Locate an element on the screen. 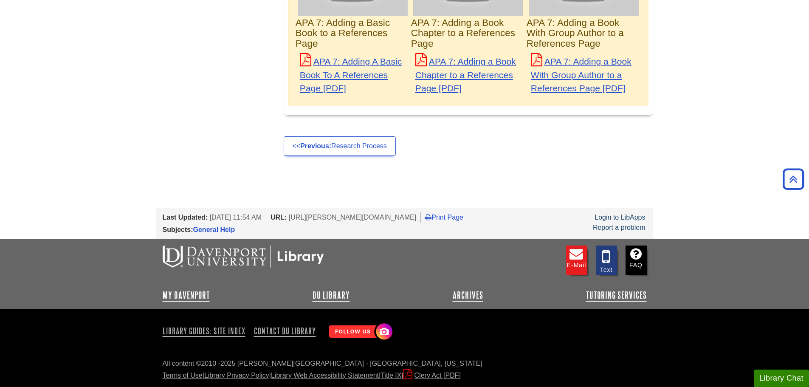 This screenshot has width=809, height=387. h4: APA 7: Adding a Book Chapter to a References Page is located at coordinates (468, 34).